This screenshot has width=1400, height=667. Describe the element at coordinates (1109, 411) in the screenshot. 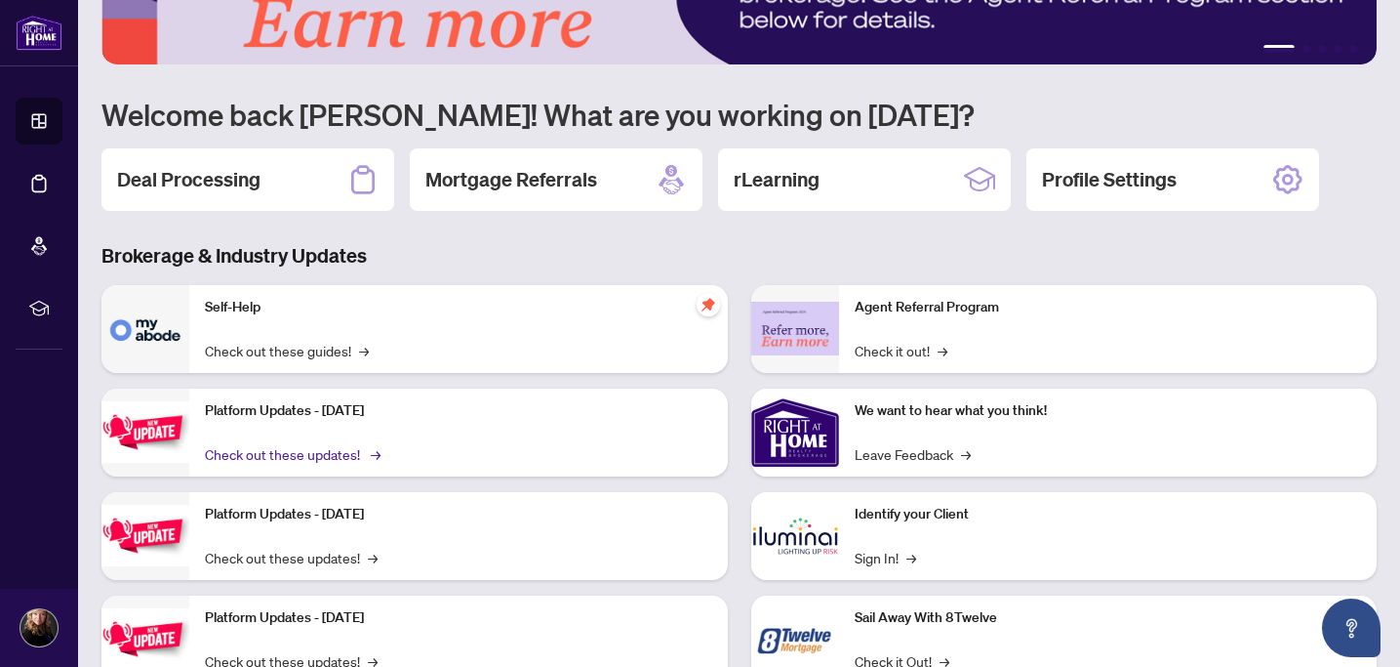

I see `p: We want to hear what you think!` at that location.